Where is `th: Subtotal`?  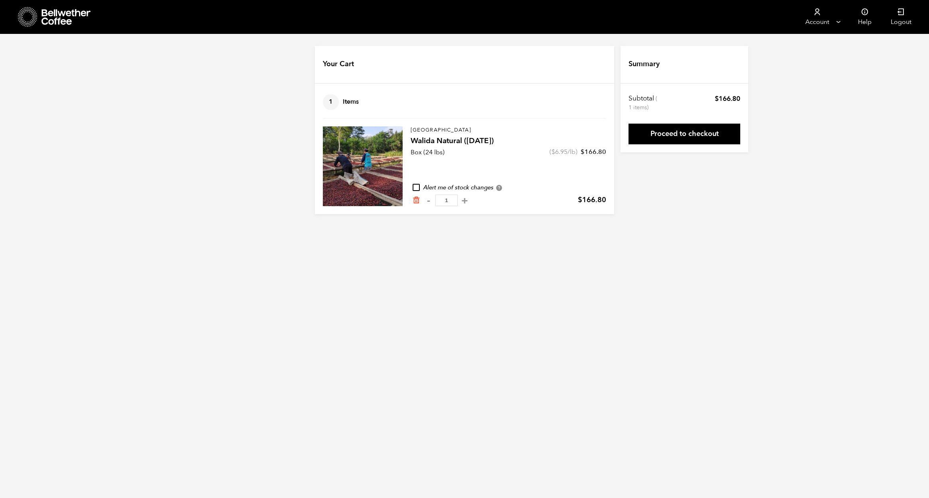
th: Subtotal is located at coordinates (643, 103).